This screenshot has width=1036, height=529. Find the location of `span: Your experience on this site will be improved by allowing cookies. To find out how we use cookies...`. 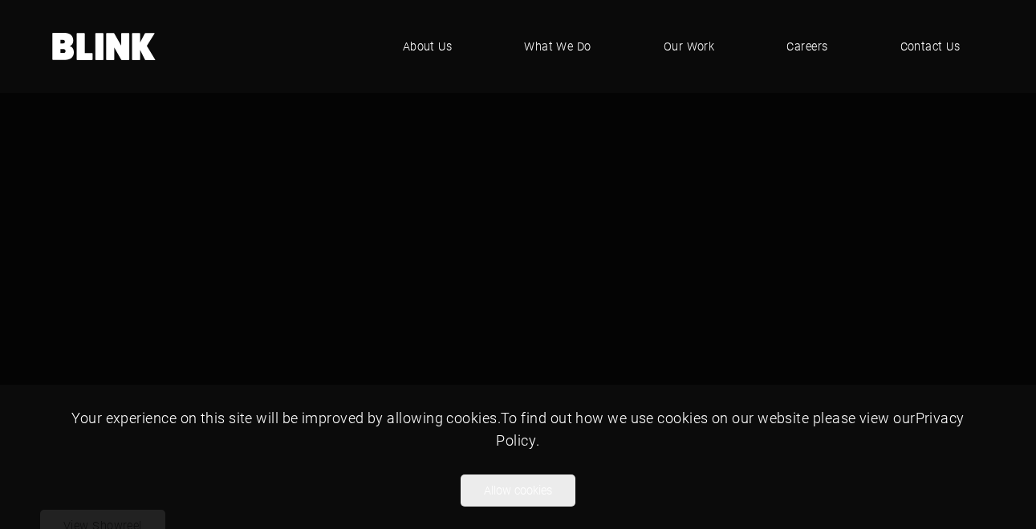

span: Your experience on this site will be improved by allowing cookies. To find out how we use cookies... is located at coordinates (517, 429).